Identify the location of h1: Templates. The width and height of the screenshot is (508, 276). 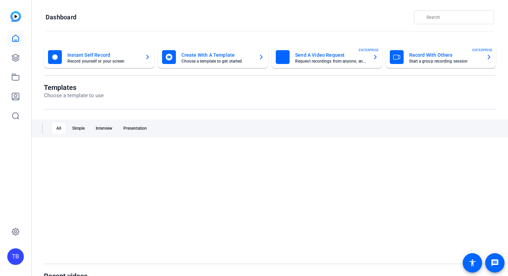
(74, 87).